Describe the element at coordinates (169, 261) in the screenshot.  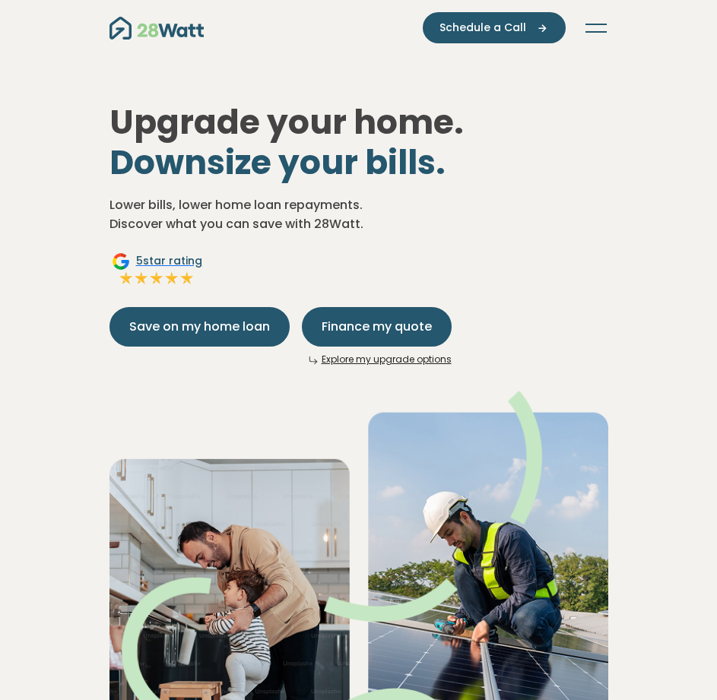
I see `span: 5 star rating` at that location.